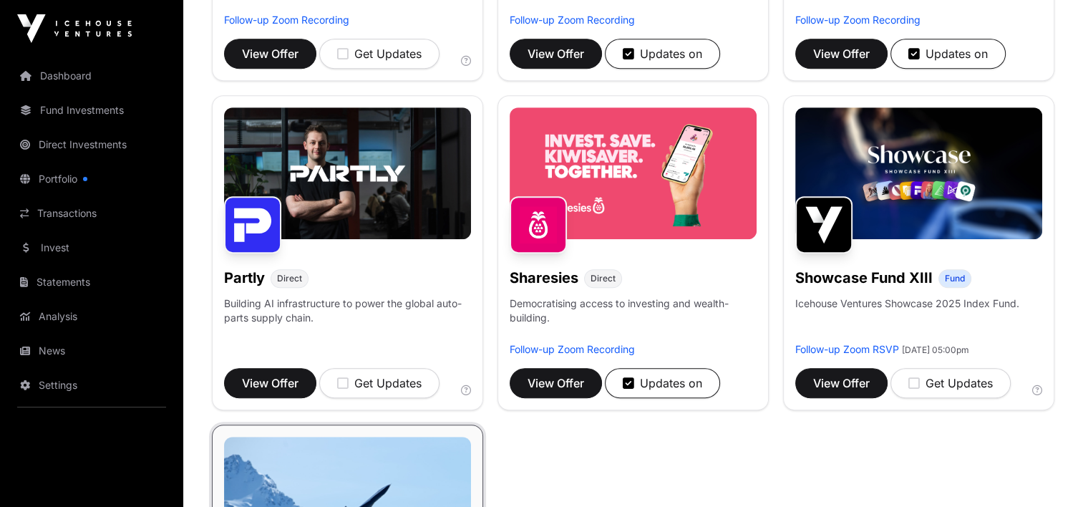 The height and width of the screenshot is (507, 1083). What do you see at coordinates (92, 248) in the screenshot?
I see `a: Invest` at bounding box center [92, 248].